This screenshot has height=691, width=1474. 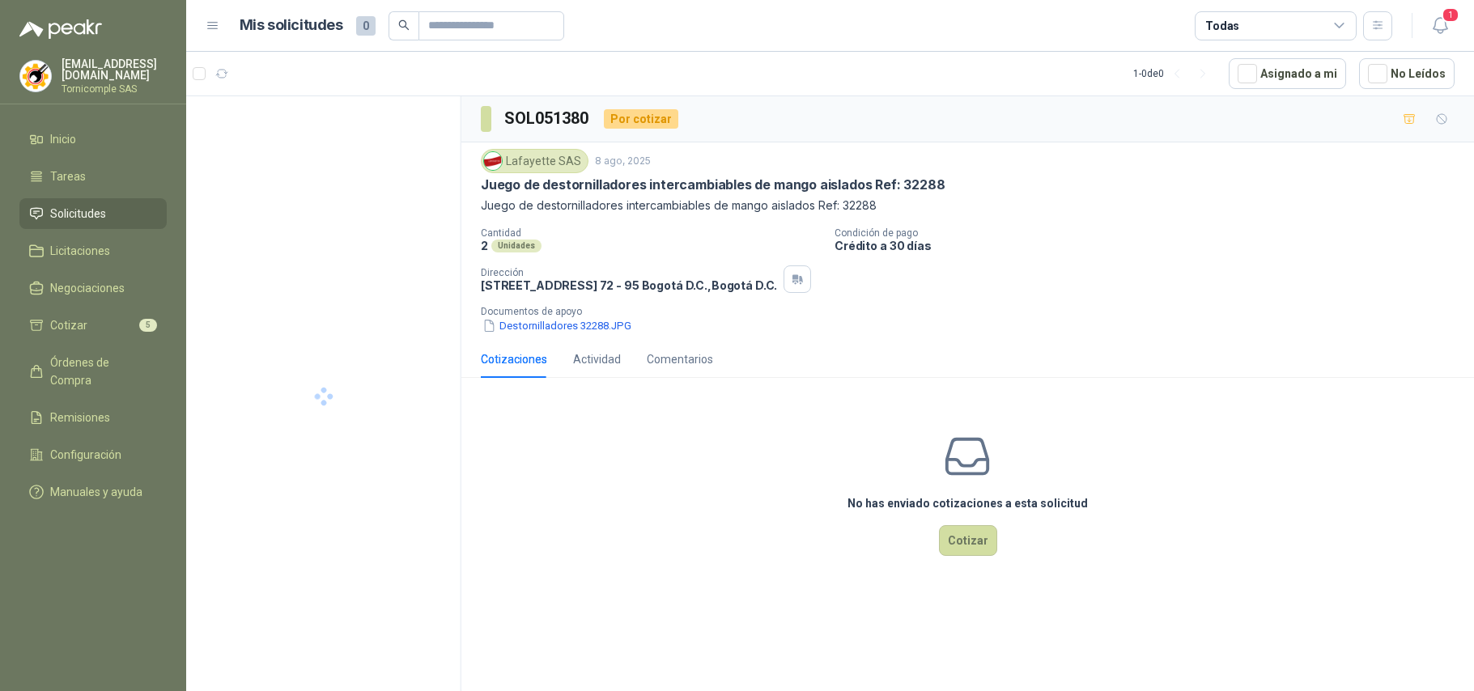 I want to click on span: Licitaciones, so click(x=80, y=251).